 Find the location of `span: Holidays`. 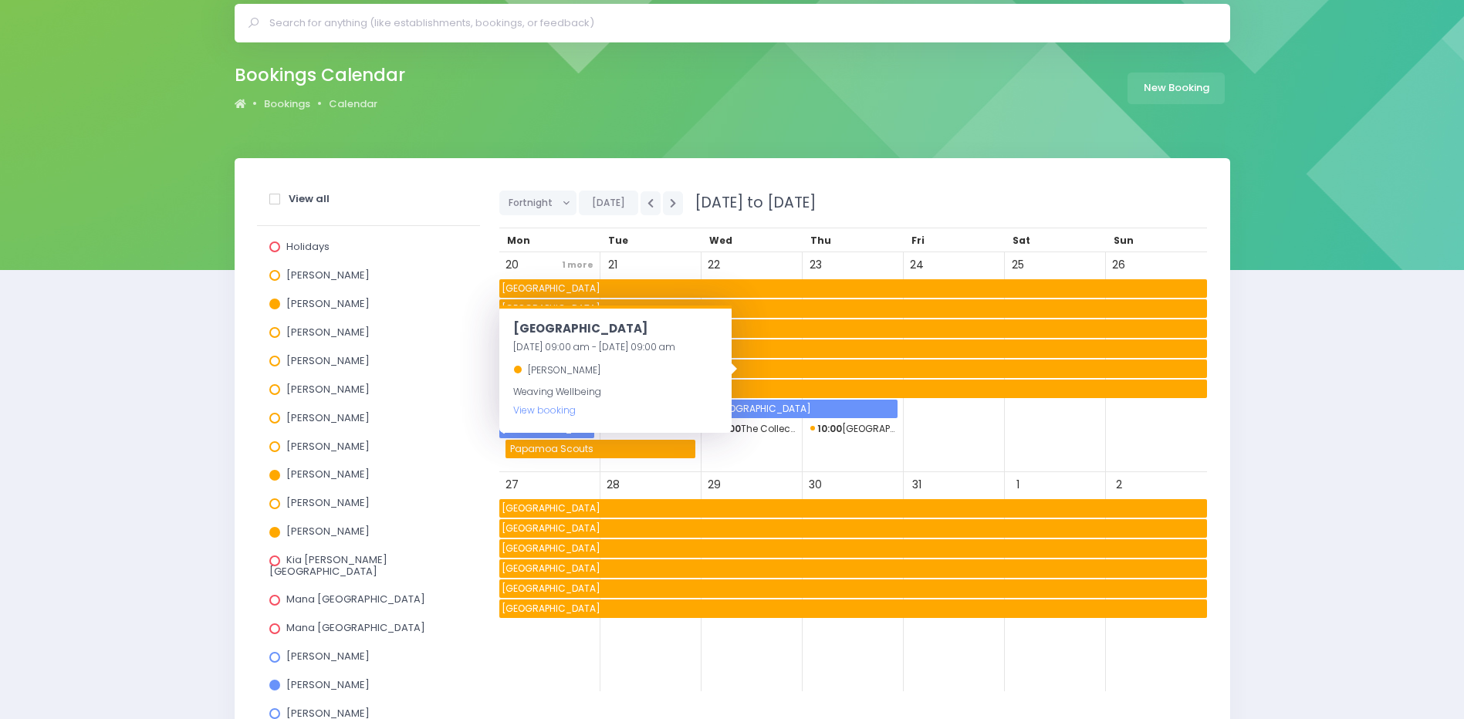

span: Holidays is located at coordinates (308, 246).